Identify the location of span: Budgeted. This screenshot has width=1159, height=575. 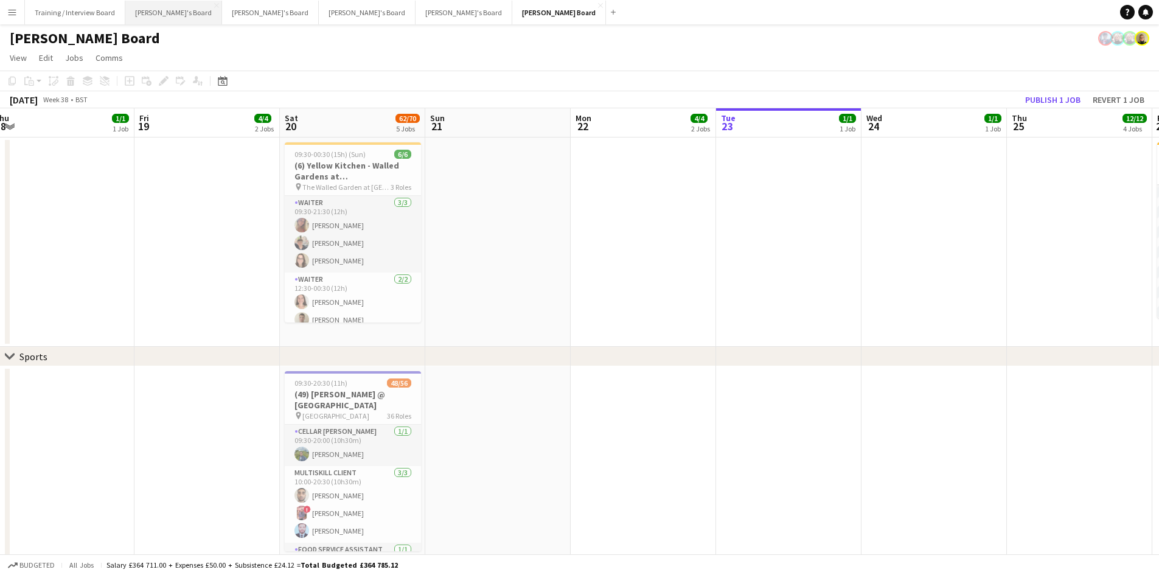
(37, 565).